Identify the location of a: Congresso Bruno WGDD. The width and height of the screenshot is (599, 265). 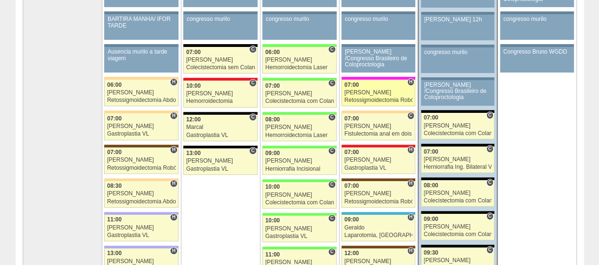
(537, 60).